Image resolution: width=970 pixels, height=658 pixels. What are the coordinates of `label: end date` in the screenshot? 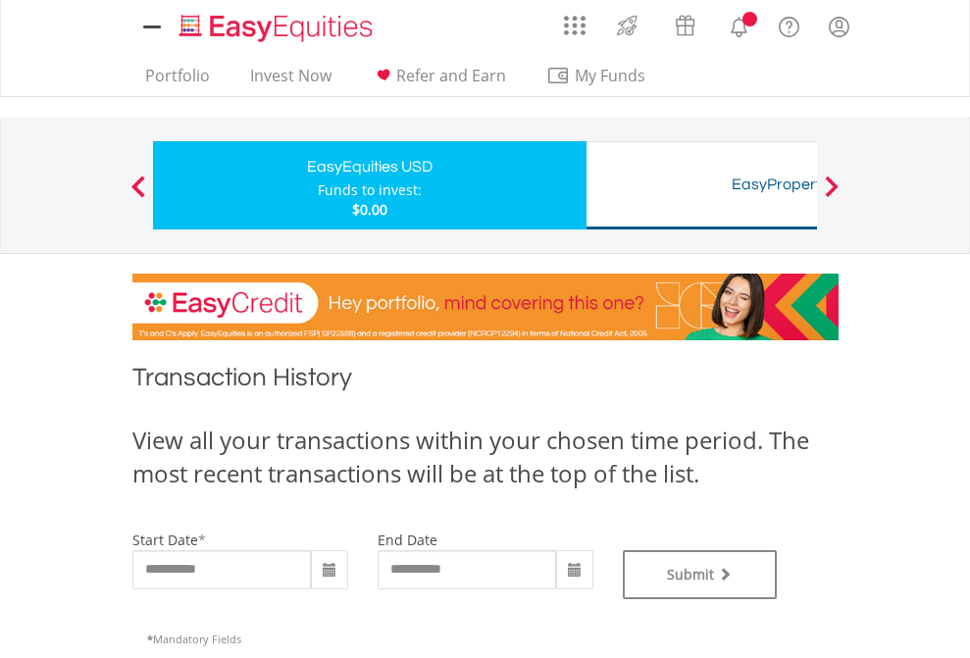 It's located at (407, 540).